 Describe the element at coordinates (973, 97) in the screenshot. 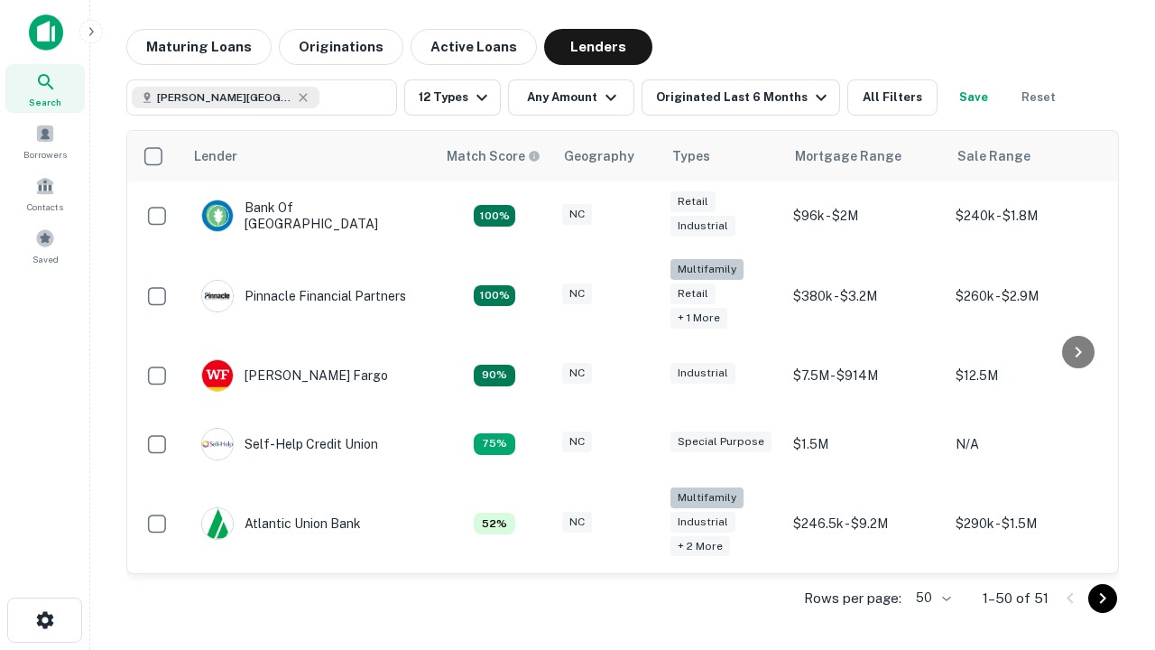

I see `button: Save your search to get updates of matches that match your search criteria.` at that location.